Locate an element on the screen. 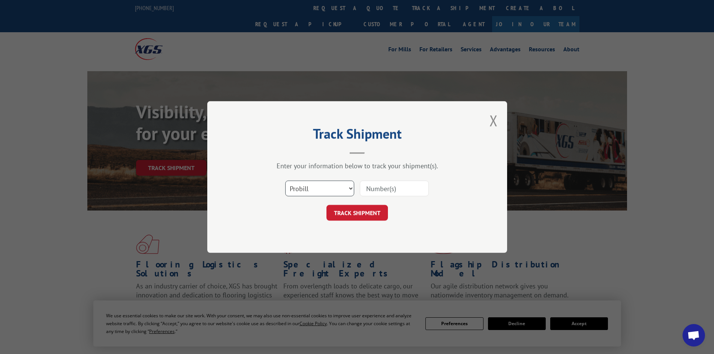  button: Close modal is located at coordinates (494, 120).